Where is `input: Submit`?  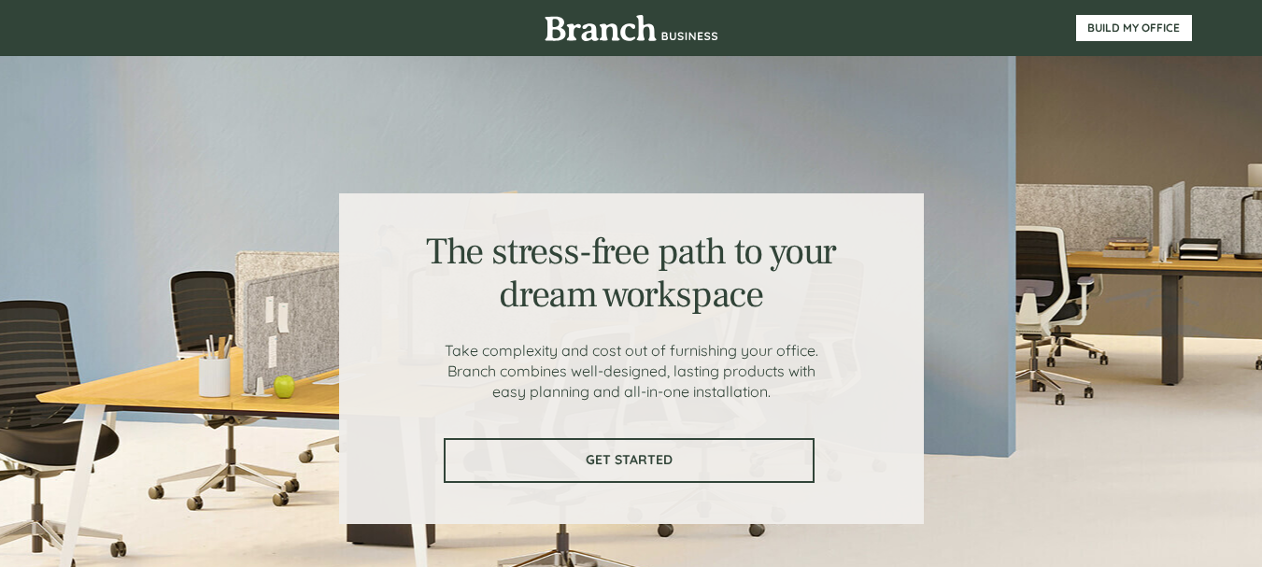
input: Submit is located at coordinates (238, 383).